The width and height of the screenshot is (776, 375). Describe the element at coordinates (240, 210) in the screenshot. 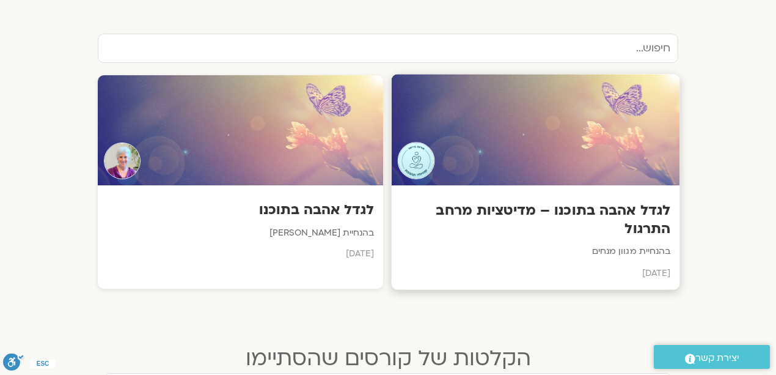

I see `h3: לגדל אהבה בתוכנו` at that location.